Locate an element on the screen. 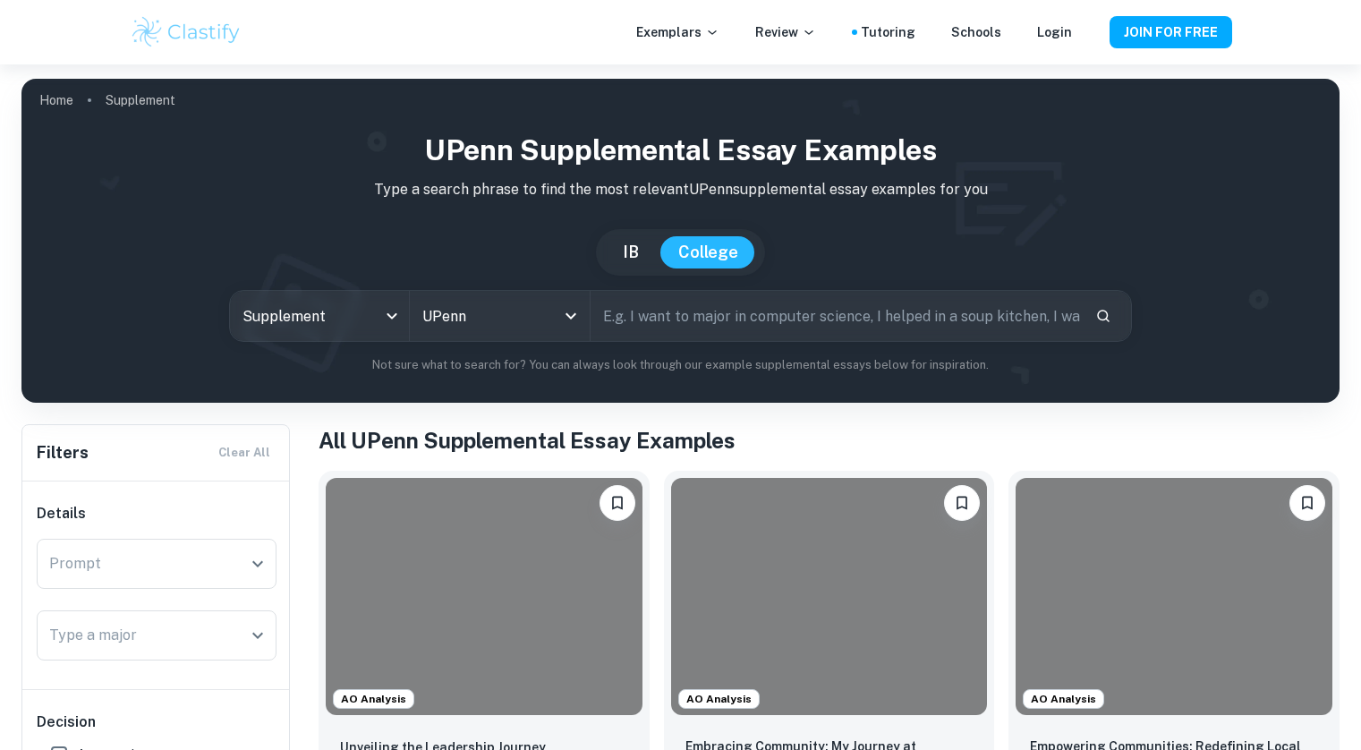 Image resolution: width=1361 pixels, height=750 pixels. div: Tutoring is located at coordinates (888, 32).